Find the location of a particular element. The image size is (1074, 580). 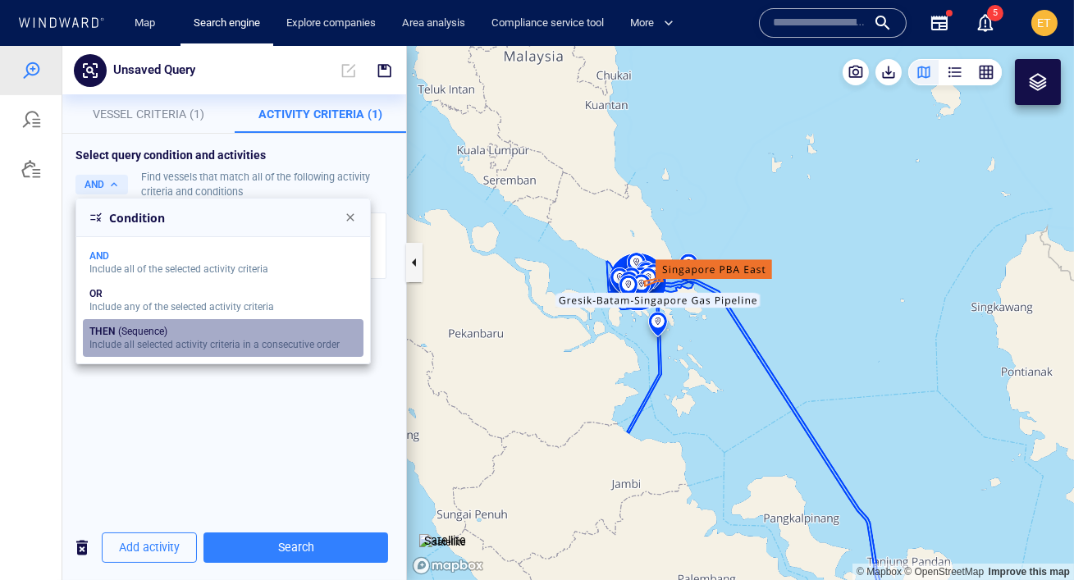

a: Explore companies is located at coordinates (331, 23).